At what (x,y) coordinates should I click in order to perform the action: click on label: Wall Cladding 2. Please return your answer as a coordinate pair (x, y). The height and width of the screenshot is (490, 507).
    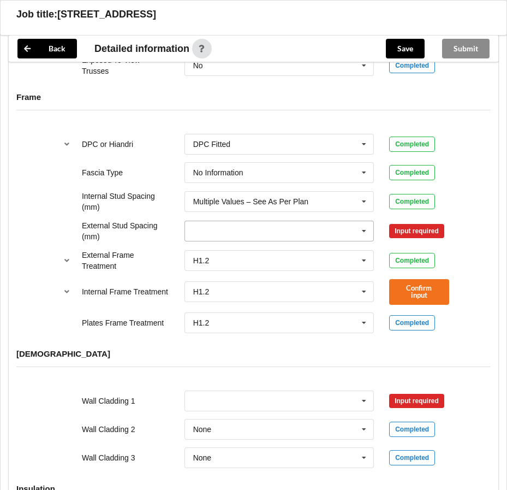
    Looking at the image, I should click on (109, 429).